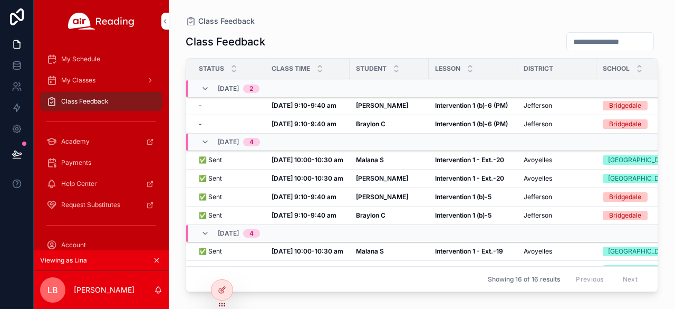 This screenshot has width=675, height=309. Describe the element at coordinates (291, 69) in the screenshot. I see `span: Class Time` at that location.